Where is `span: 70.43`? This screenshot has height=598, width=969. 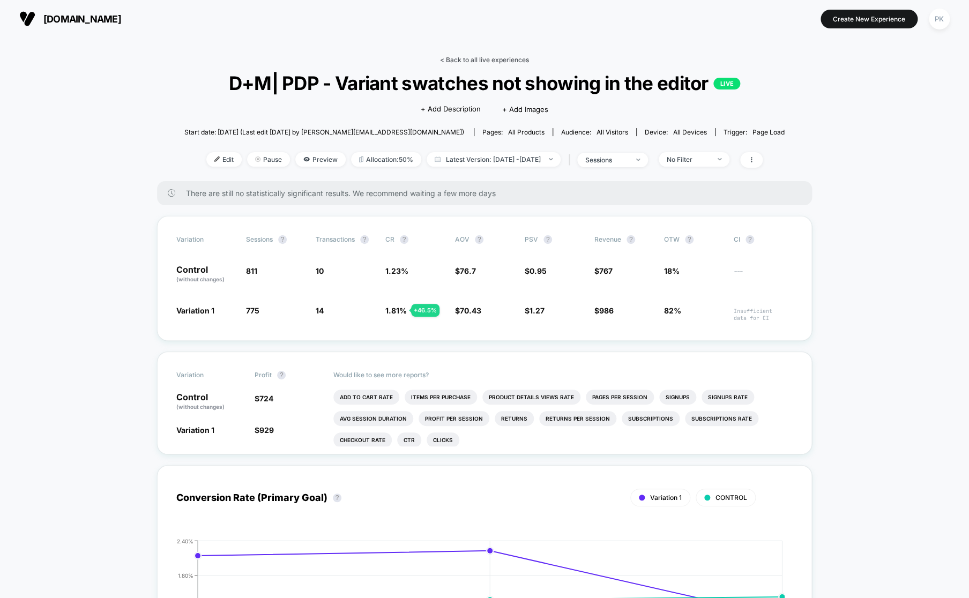 span: 70.43 is located at coordinates (471, 310).